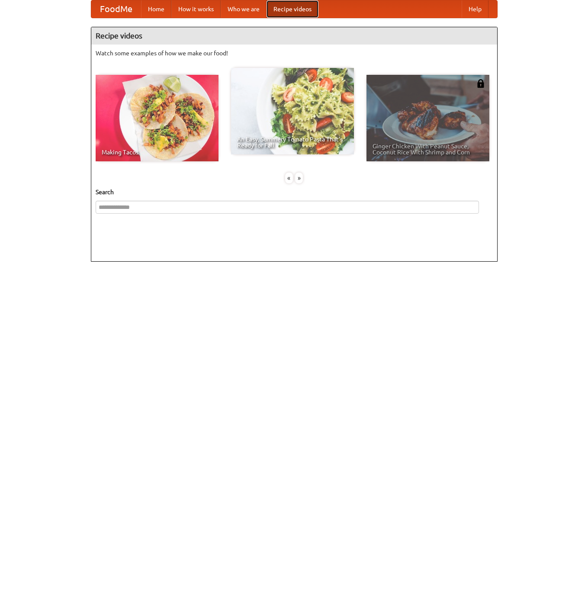 The image size is (588, 612). What do you see at coordinates (293, 142) in the screenshot?
I see `span: An Easy, Summery Tomato Pasta That's Ready for Fall` at bounding box center [293, 142].